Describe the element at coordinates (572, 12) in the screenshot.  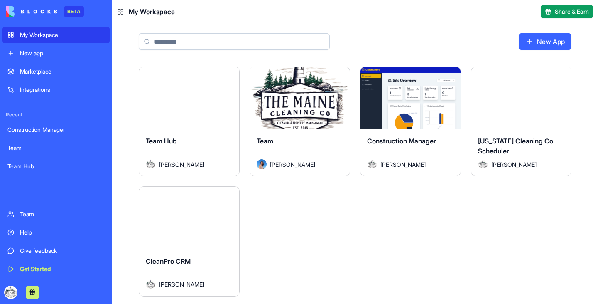
I see `span: Share & Earn` at that location.